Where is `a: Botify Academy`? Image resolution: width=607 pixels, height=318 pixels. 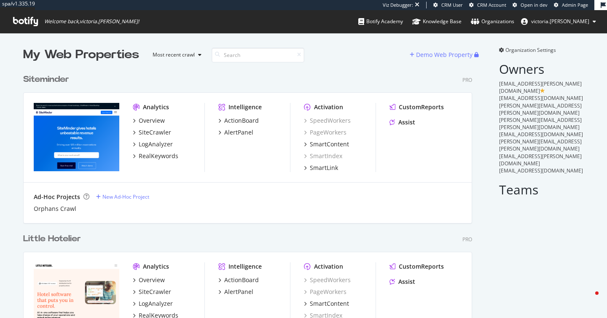
a: Botify Academy is located at coordinates (381, 22).